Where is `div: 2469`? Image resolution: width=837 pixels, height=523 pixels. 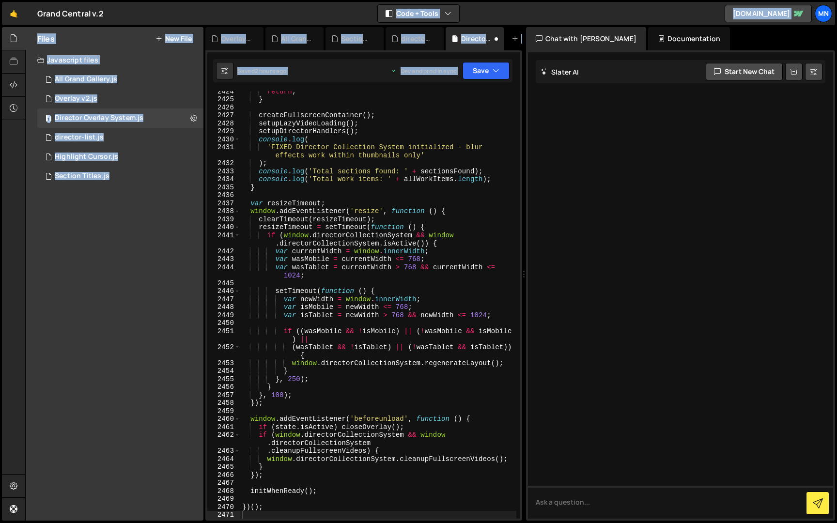
div: 2469 is located at coordinates (224, 499).